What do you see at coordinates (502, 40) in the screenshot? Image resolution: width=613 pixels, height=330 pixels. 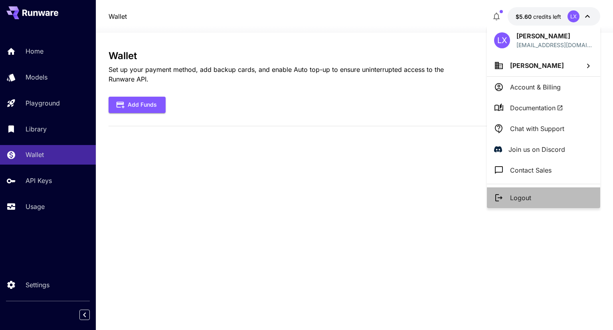 I see `div: LX` at bounding box center [502, 40].